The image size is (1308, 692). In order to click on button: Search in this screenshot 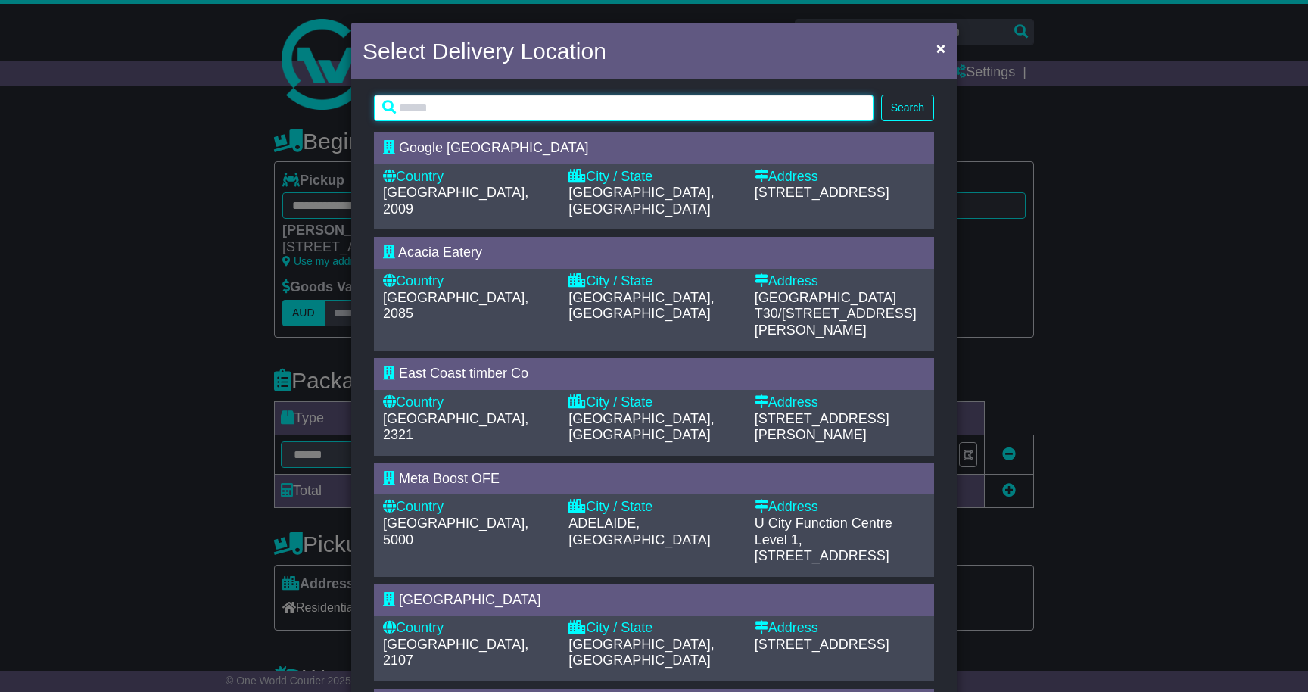, I will do `click(908, 108)`.